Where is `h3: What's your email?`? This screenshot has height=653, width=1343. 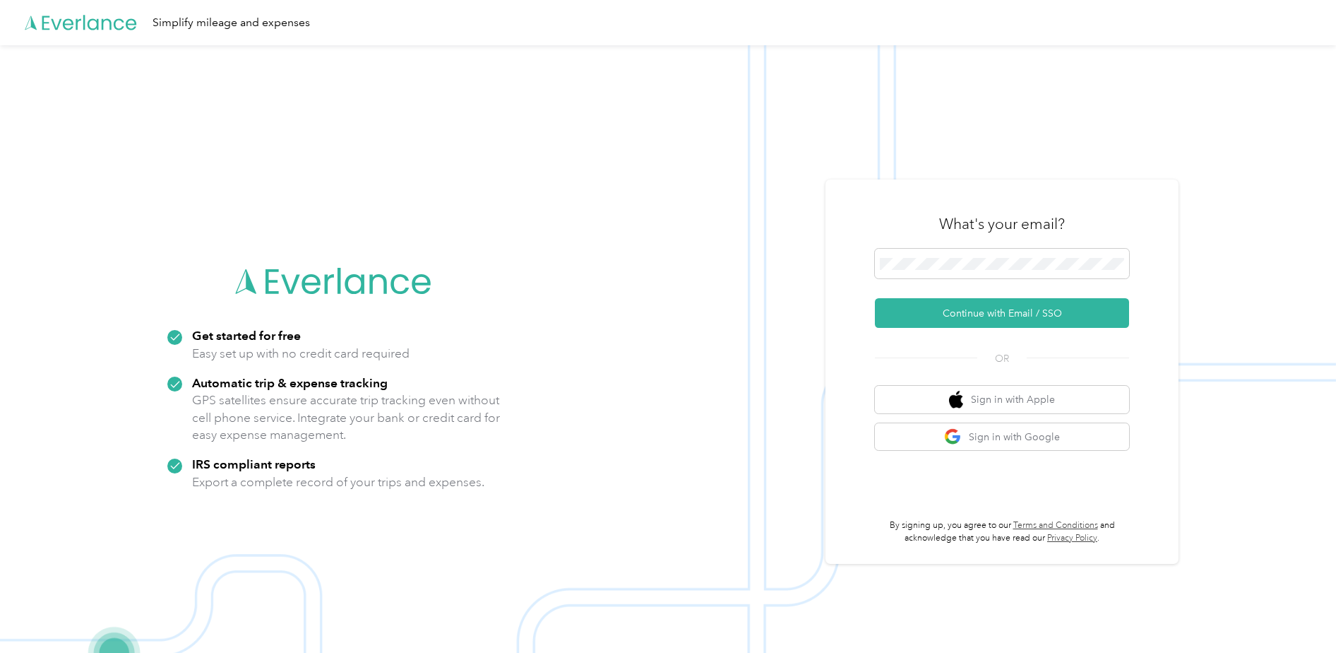
h3: What's your email? is located at coordinates (1002, 224).